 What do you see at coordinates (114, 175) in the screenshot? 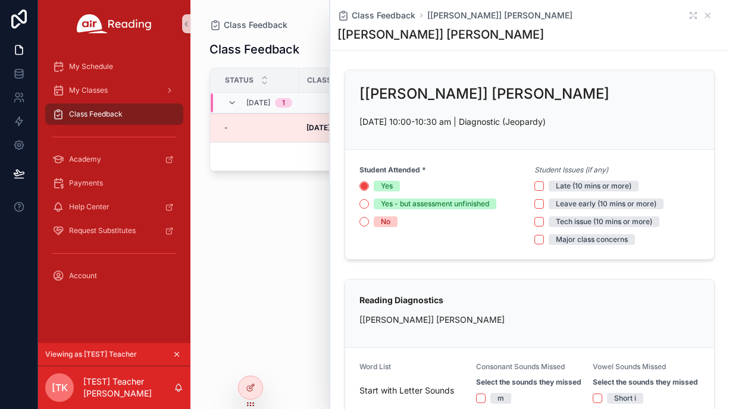
I see `div: scrollable content` at bounding box center [114, 175].